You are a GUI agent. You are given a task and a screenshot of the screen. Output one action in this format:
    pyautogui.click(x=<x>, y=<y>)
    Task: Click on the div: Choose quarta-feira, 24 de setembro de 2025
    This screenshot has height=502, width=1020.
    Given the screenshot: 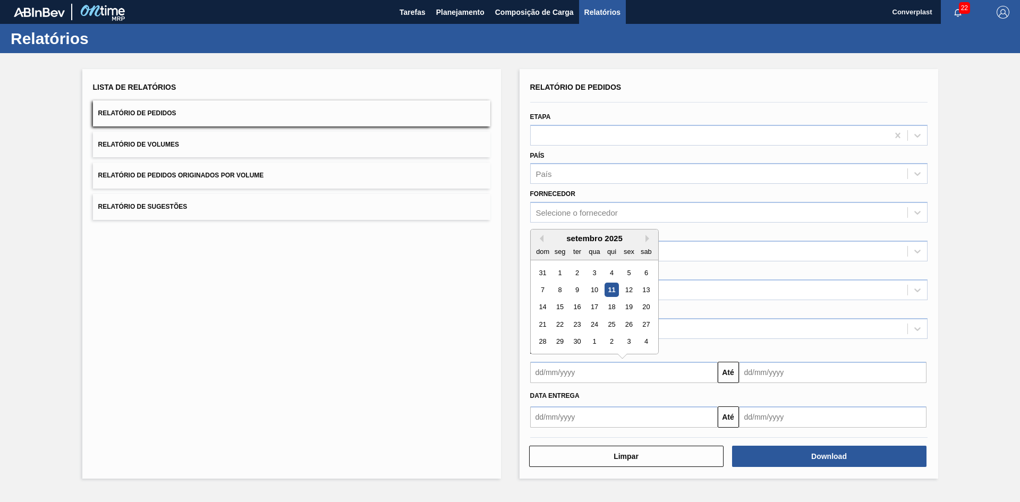 What is the action you would take?
    pyautogui.click(x=594, y=324)
    